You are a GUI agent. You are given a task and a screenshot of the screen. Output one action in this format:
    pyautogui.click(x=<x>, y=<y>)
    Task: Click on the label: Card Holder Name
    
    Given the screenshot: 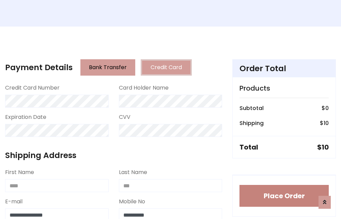 What is the action you would take?
    pyautogui.click(x=144, y=88)
    